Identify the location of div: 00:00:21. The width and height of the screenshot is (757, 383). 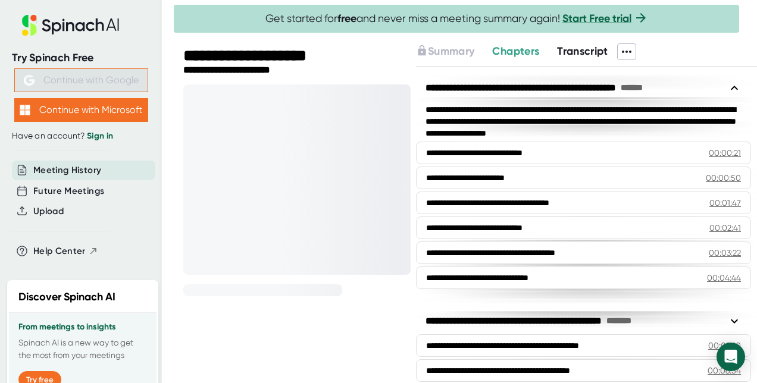
(725, 153).